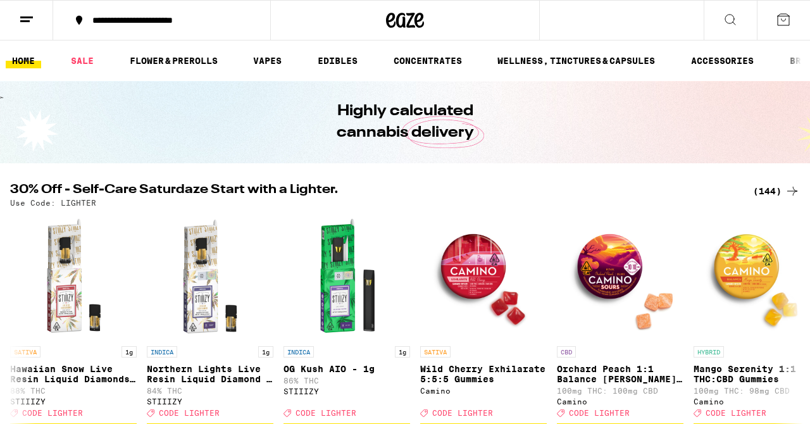 This screenshot has width=810, height=424. What do you see at coordinates (337, 61) in the screenshot?
I see `a: EDIBLES` at bounding box center [337, 61].